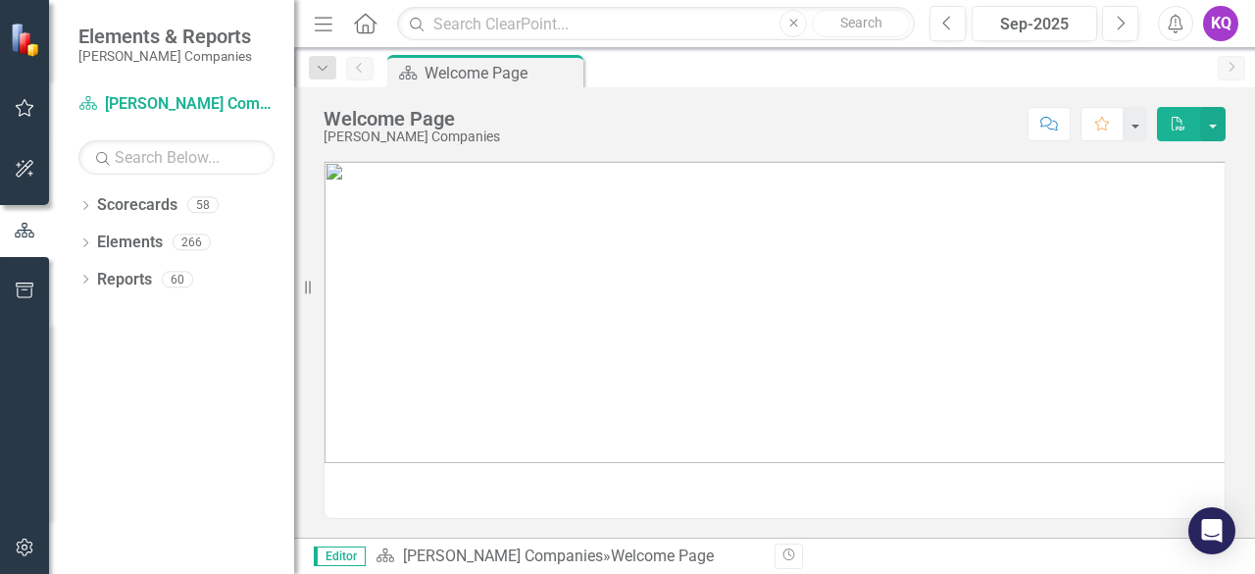 Image resolution: width=1255 pixels, height=574 pixels. What do you see at coordinates (861, 24) in the screenshot?
I see `button: Search` at bounding box center [861, 24].